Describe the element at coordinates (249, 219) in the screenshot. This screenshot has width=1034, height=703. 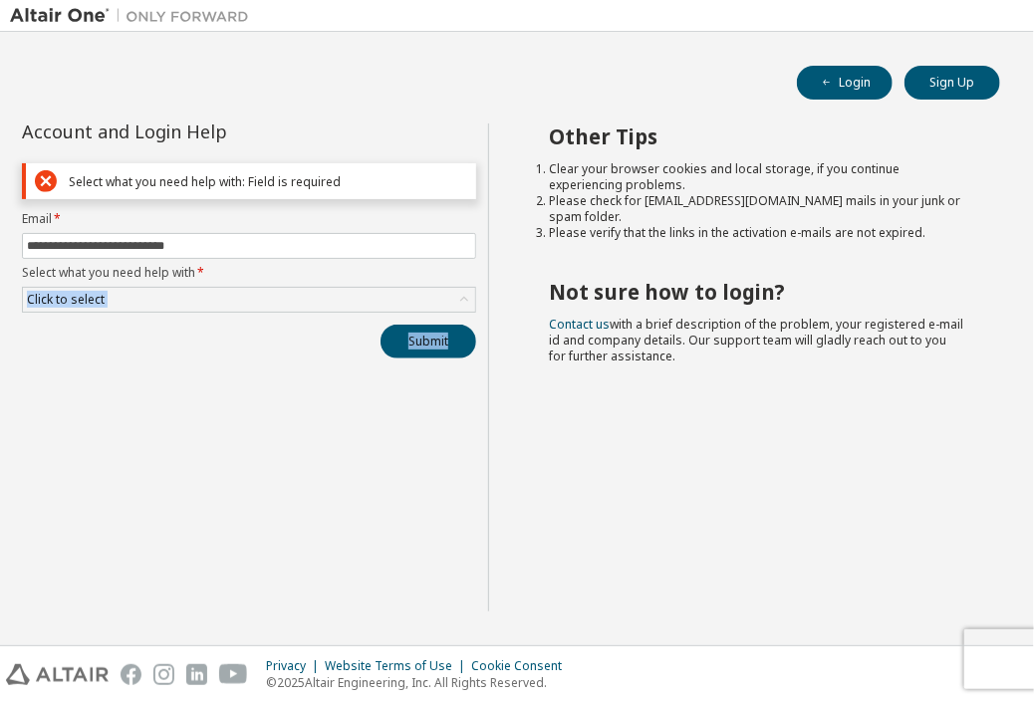
I see `label: Email` at that location.